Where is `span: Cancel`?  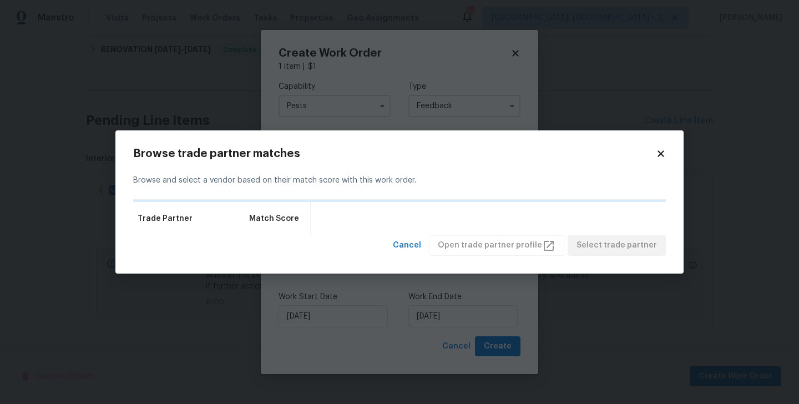
span: Cancel is located at coordinates (407, 245).